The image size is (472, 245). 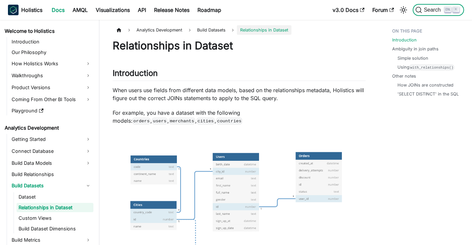 What do you see at coordinates (425, 85) in the screenshot?
I see `a: How JOINs are constructed` at bounding box center [425, 85].